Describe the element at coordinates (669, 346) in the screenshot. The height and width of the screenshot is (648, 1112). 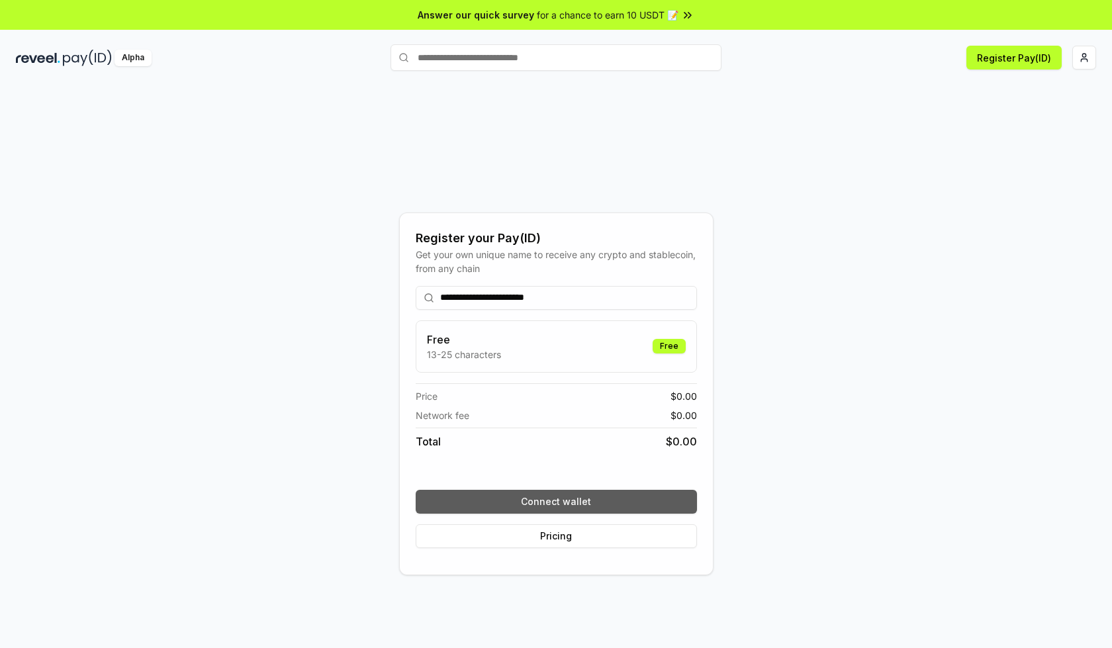
I see `div: Free` at that location.